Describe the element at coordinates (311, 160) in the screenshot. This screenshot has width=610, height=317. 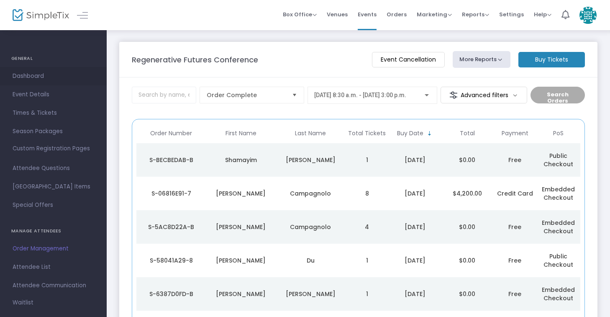
I see `div: Watson` at that location.